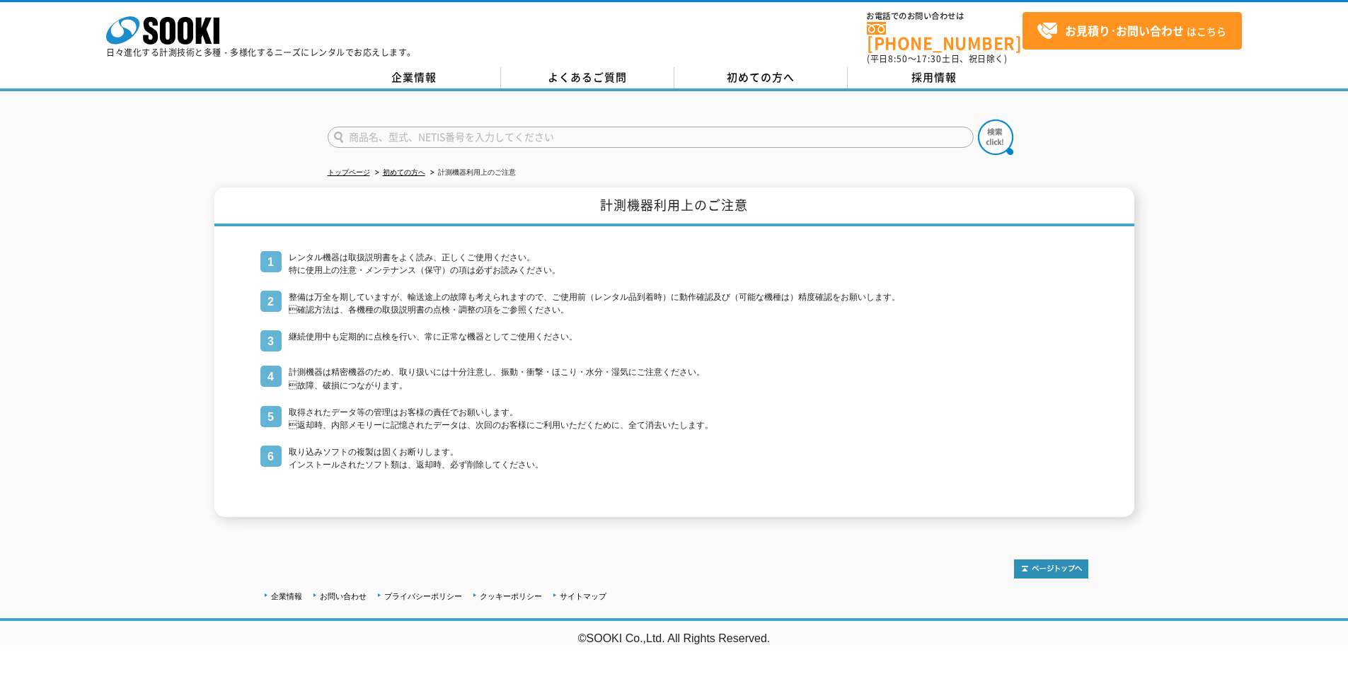 Image resolution: width=1348 pixels, height=674 pixels. Describe the element at coordinates (674, 378) in the screenshot. I see `li: 計測機器は精密機器のため、取り扱いには十分注意し、振動・衝撃・ほこり・水分・湿気にご注意ください。 故障、破損につながります。` at that location.